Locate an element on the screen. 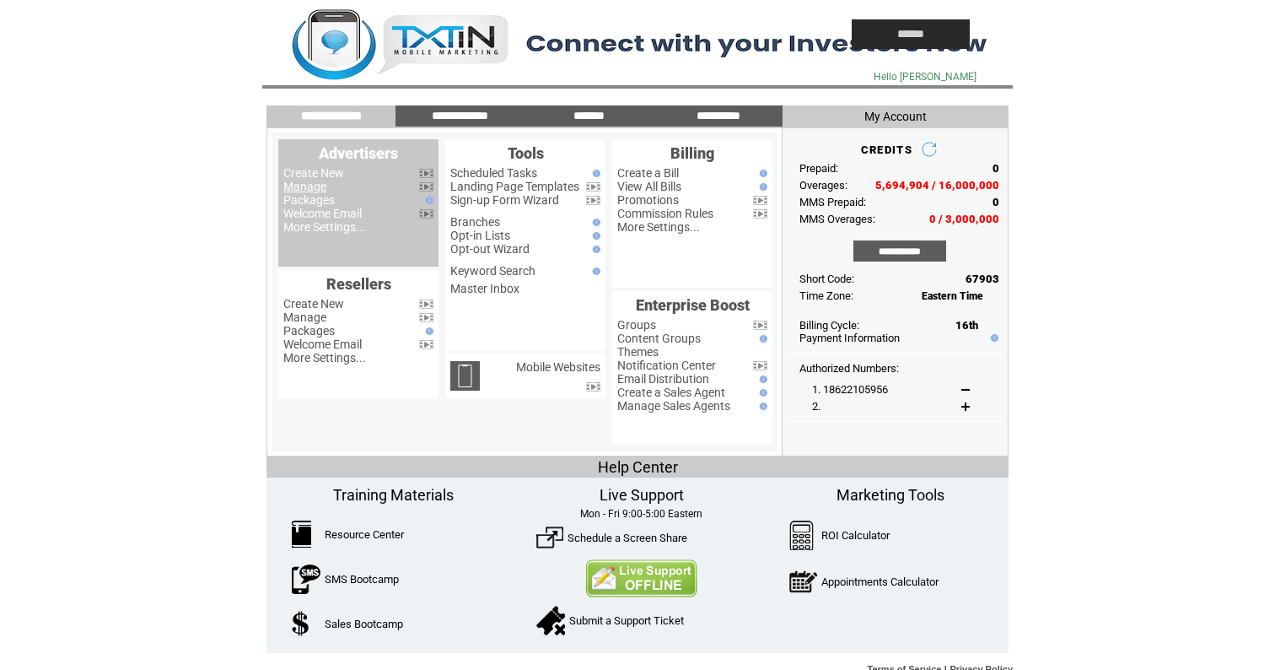  span: 1. 18622105956 is located at coordinates (850, 389).